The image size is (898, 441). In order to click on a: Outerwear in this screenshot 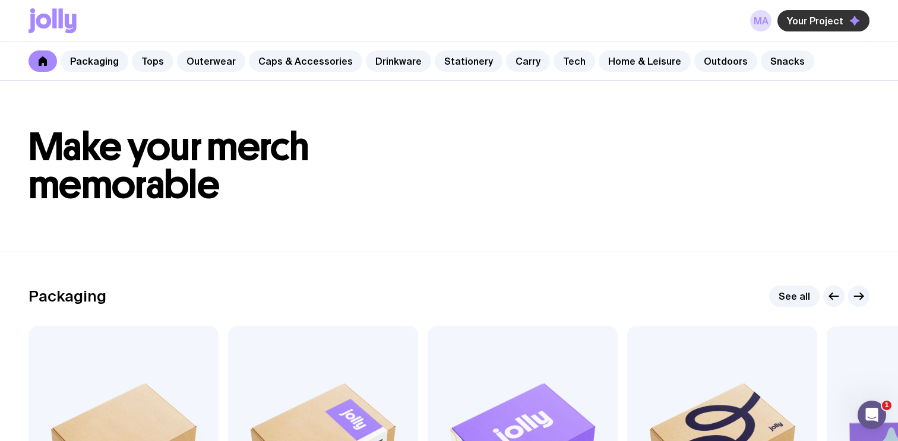, I will do `click(211, 61)`.